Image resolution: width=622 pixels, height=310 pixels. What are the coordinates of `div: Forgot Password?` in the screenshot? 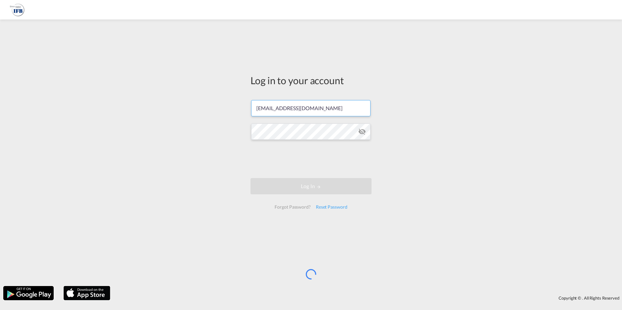 It's located at (293, 207).